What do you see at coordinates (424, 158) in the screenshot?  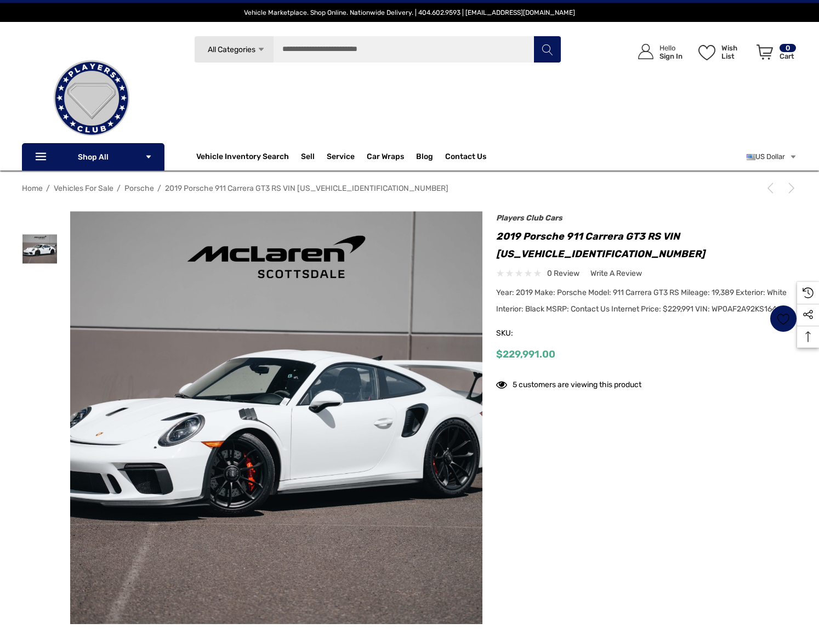 I see `span: Blog` at bounding box center [424, 158].